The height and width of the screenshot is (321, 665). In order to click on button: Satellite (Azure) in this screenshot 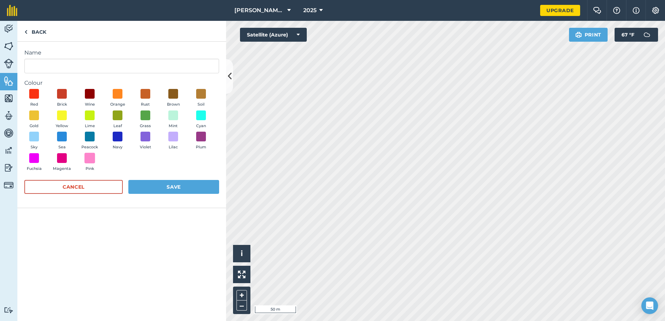, I will do `click(273, 35)`.